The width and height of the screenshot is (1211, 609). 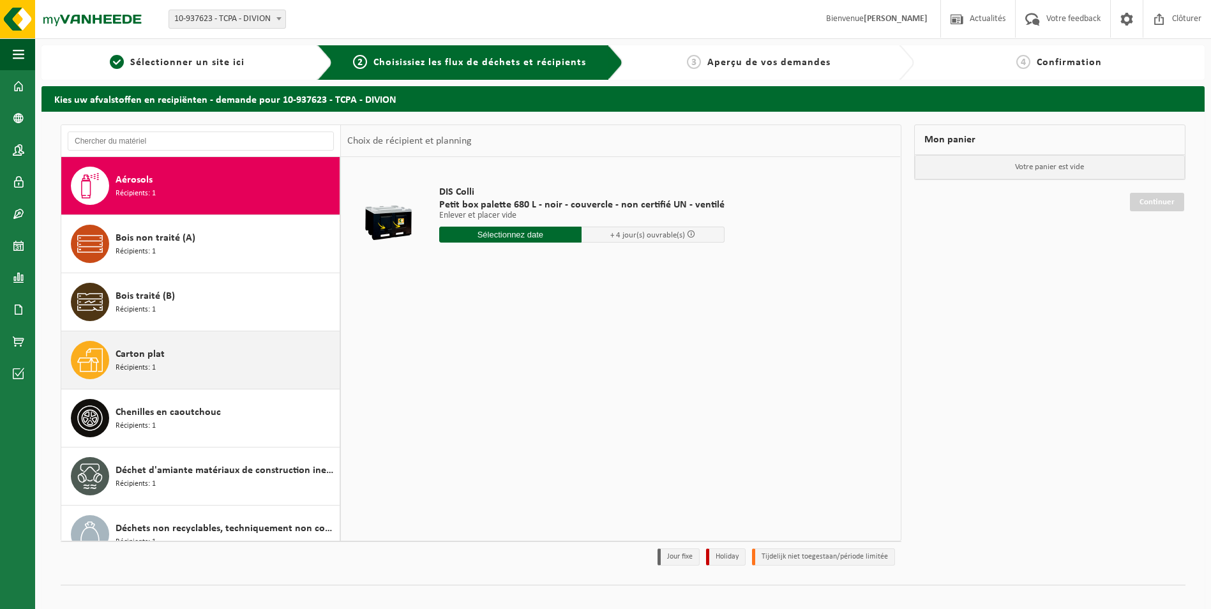 What do you see at coordinates (409, 141) in the screenshot?
I see `div: Choix de récipient et planning` at bounding box center [409, 141].